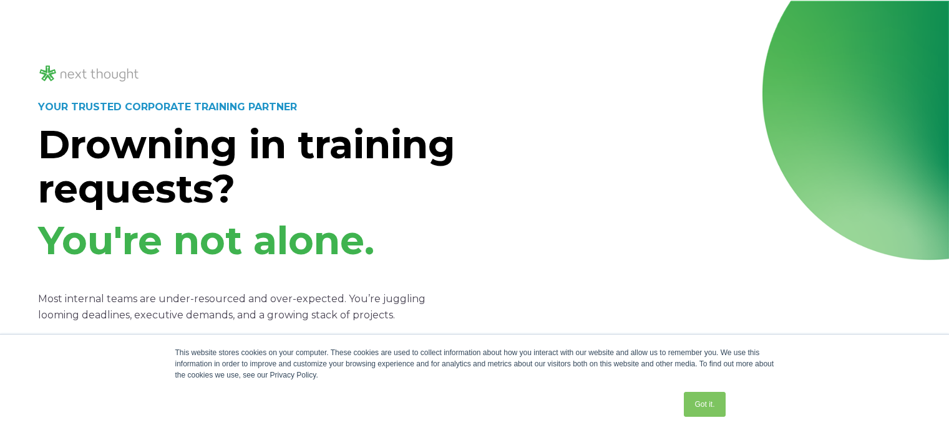 The width and height of the screenshot is (949, 433). What do you see at coordinates (135, 339) in the screenshot?
I see `strong: NextThought scales your team, fast.` at bounding box center [135, 339].